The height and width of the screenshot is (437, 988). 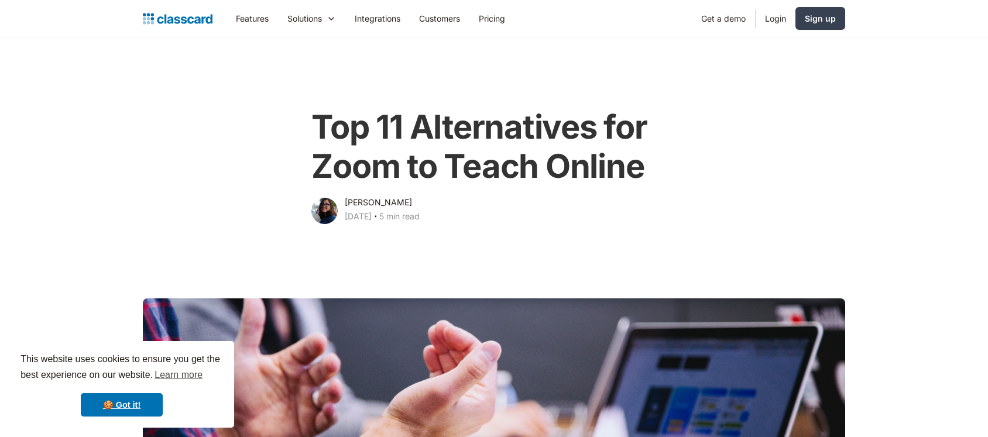 I want to click on a: dismiss cookie message, so click(x=122, y=405).